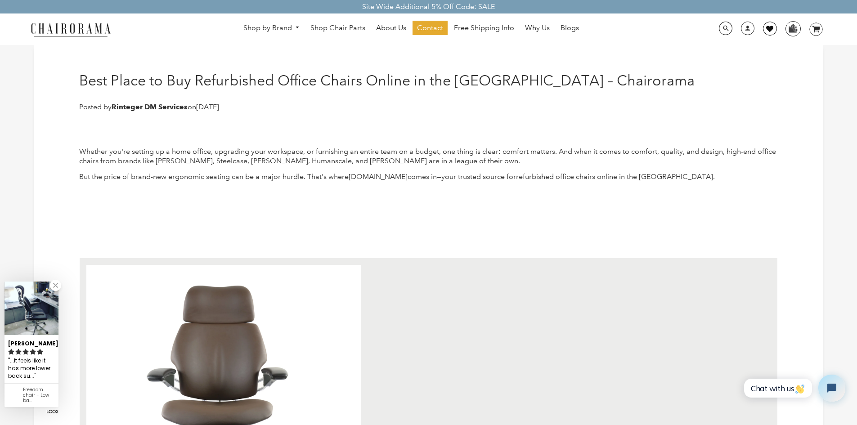  I want to click on a: About Us, so click(391, 28).